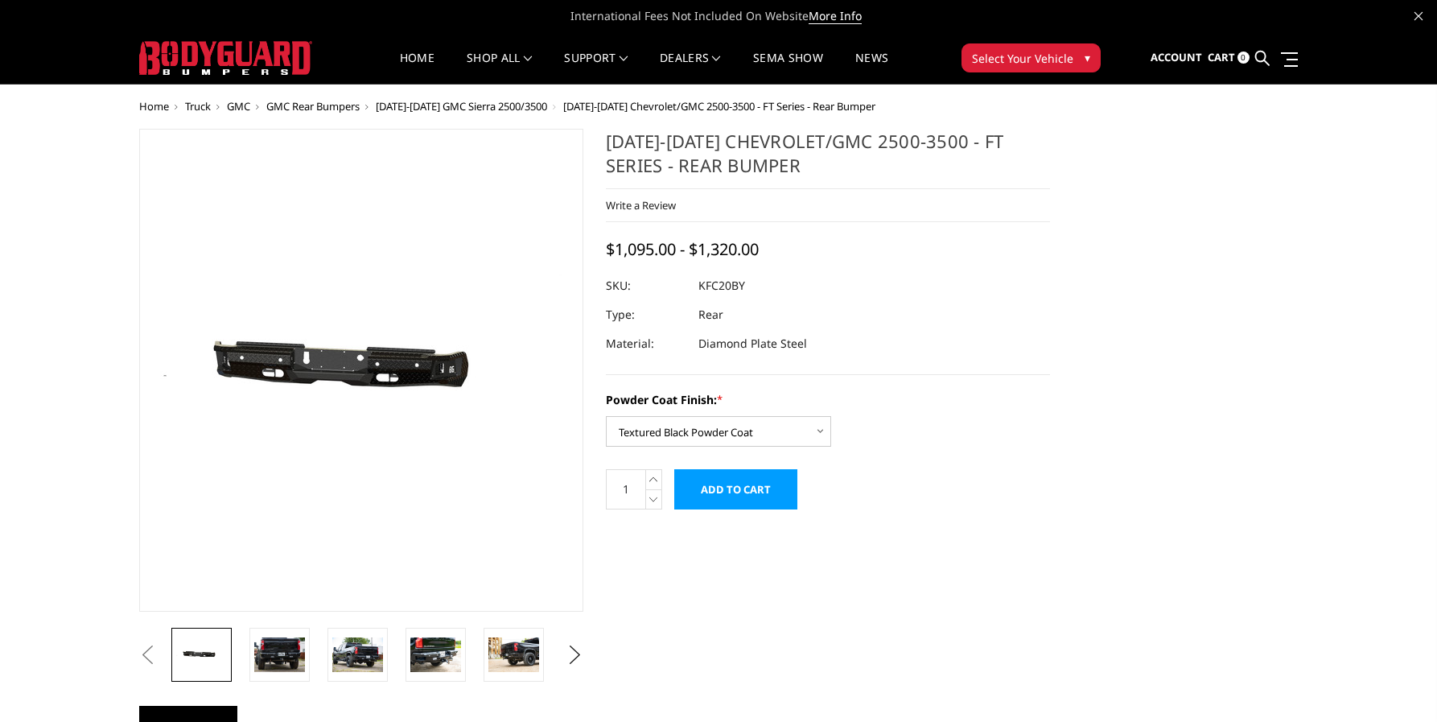 The width and height of the screenshot is (1437, 722). Describe the element at coordinates (575, 655) in the screenshot. I see `button: Next` at that location.